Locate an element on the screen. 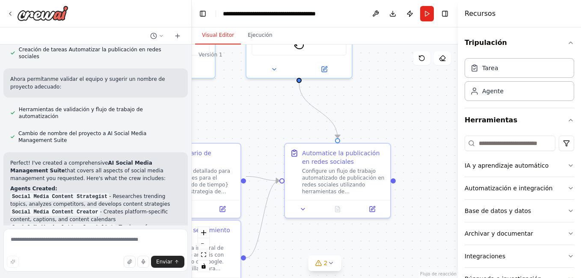 The height and width of the screenshot is (278, 581). button: Ocultar barra lateral izquierda is located at coordinates (203, 14).